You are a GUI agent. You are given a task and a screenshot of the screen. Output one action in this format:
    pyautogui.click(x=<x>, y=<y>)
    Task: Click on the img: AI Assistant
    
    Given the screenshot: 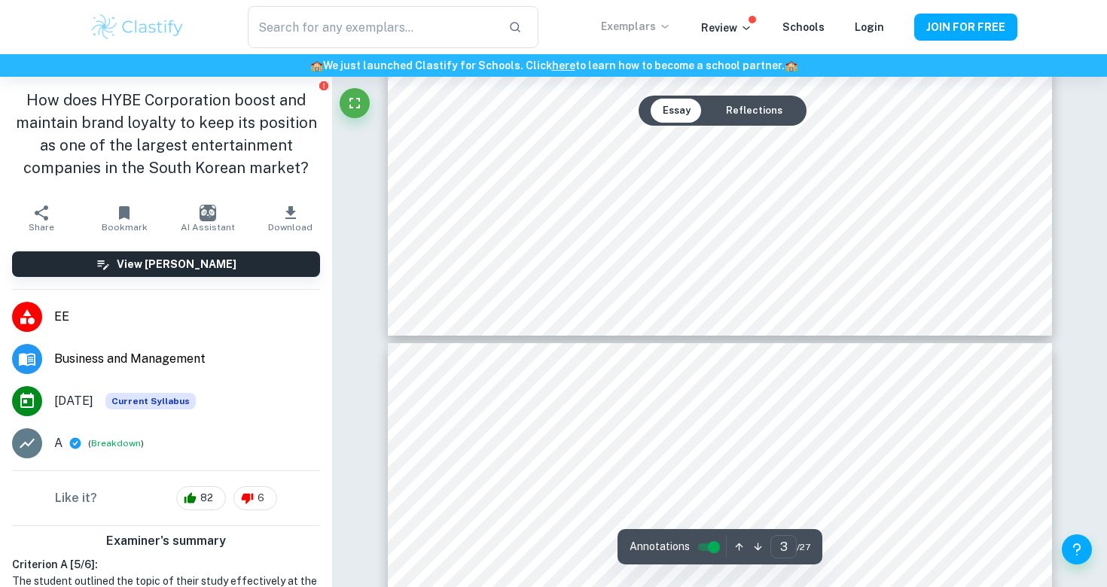 What is the action you would take?
    pyautogui.click(x=208, y=213)
    